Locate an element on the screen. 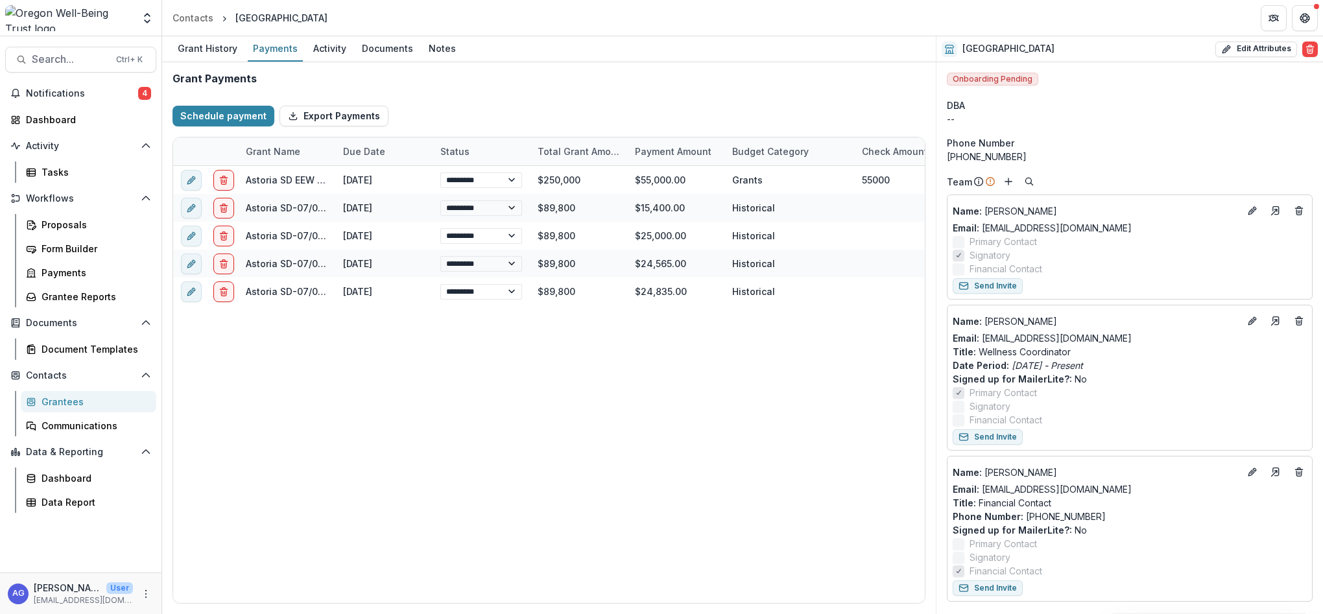 This screenshot has width=1323, height=614. button: Open Activity is located at coordinates (80, 146).